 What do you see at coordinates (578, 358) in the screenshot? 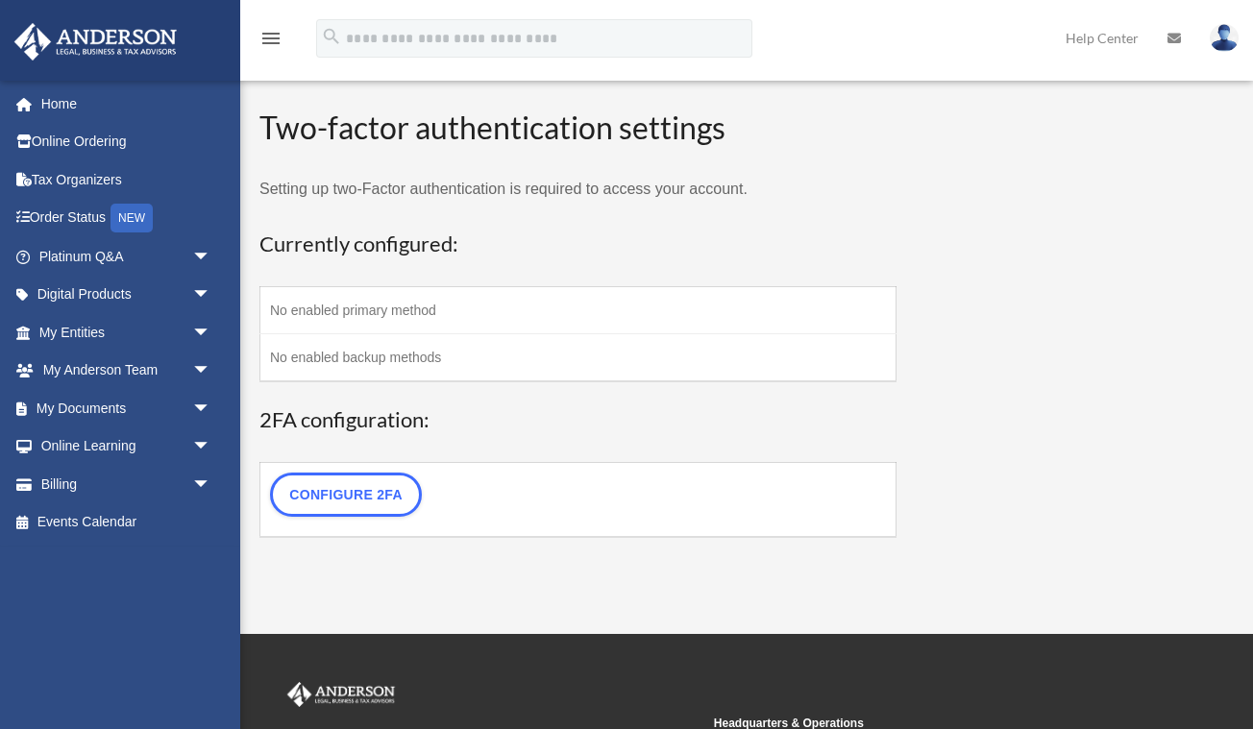
I see `td: No enabled backup methods` at bounding box center [578, 358].